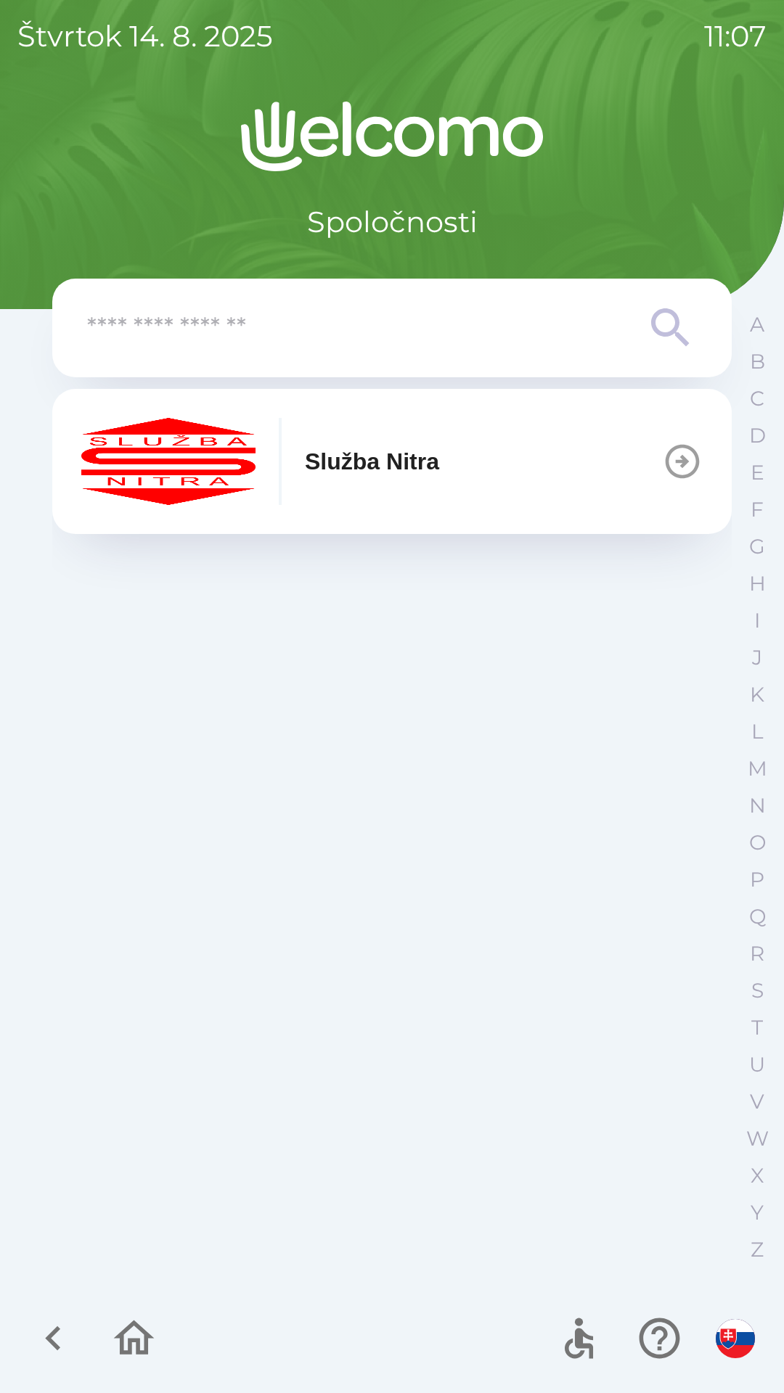  Describe the element at coordinates (168, 462) in the screenshot. I see `img: c55f63fc-e714-4e15-be12-dfeb3df5ea30.png` at that location.